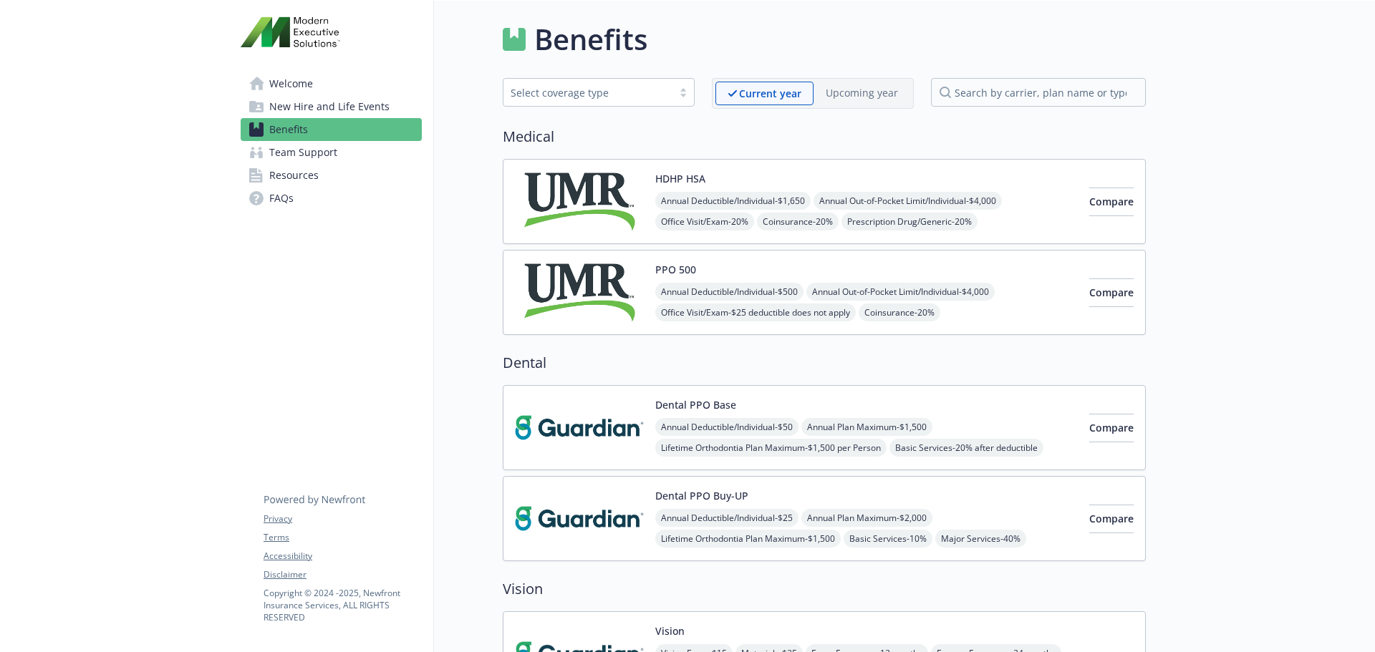 This screenshot has width=1375, height=652. What do you see at coordinates (755, 312) in the screenshot?
I see `span: Office Visit/Exam - $25 deductible does not apply` at bounding box center [755, 312].